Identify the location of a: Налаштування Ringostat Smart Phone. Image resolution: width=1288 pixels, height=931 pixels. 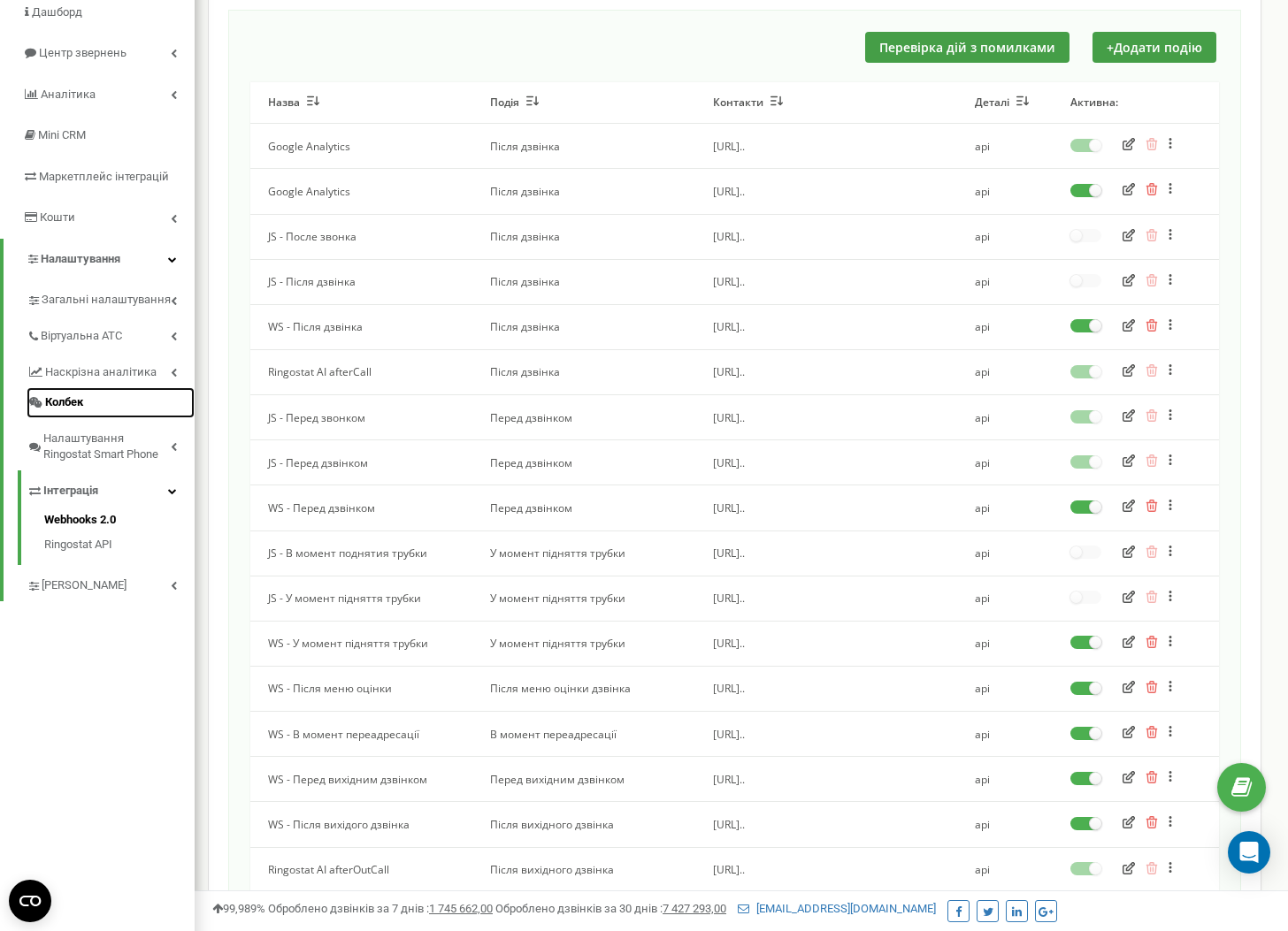
(110, 444).